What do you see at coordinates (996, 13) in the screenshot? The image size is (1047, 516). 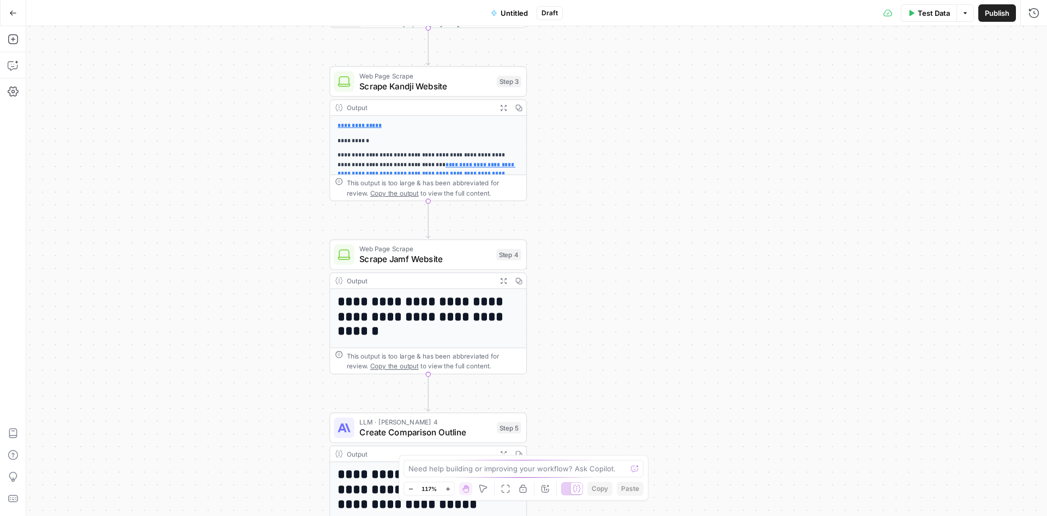 I see `span: Publish` at bounding box center [996, 13].